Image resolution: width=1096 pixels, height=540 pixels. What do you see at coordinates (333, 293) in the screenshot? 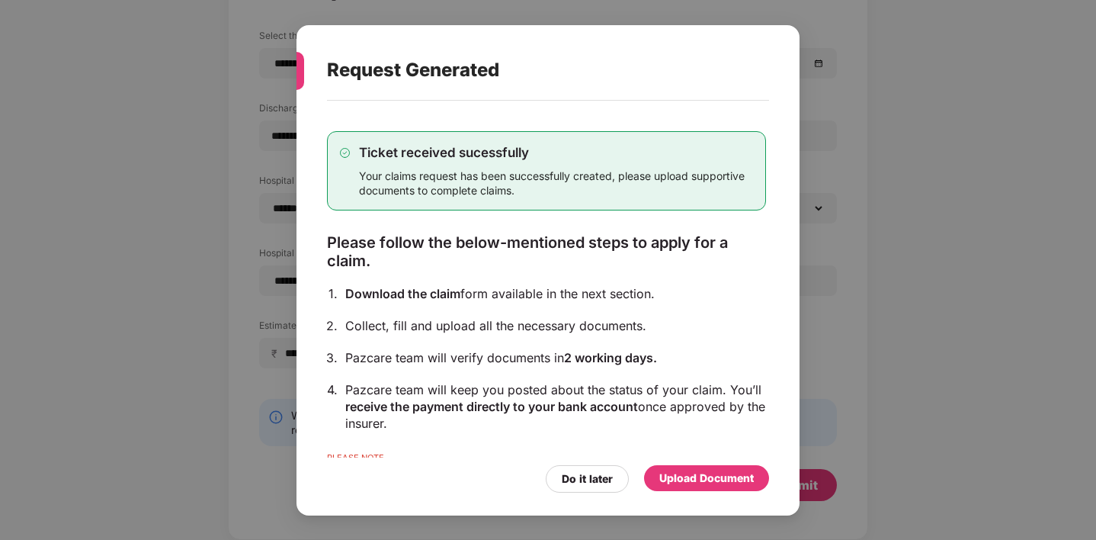
I see `div: 1.` at bounding box center [333, 293].